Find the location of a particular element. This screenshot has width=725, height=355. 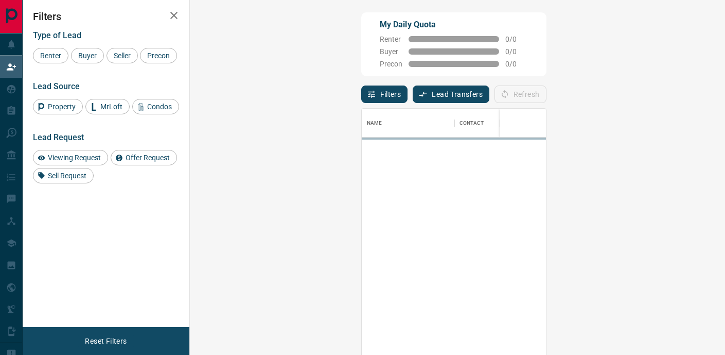

span: MrLoft is located at coordinates (111, 107).